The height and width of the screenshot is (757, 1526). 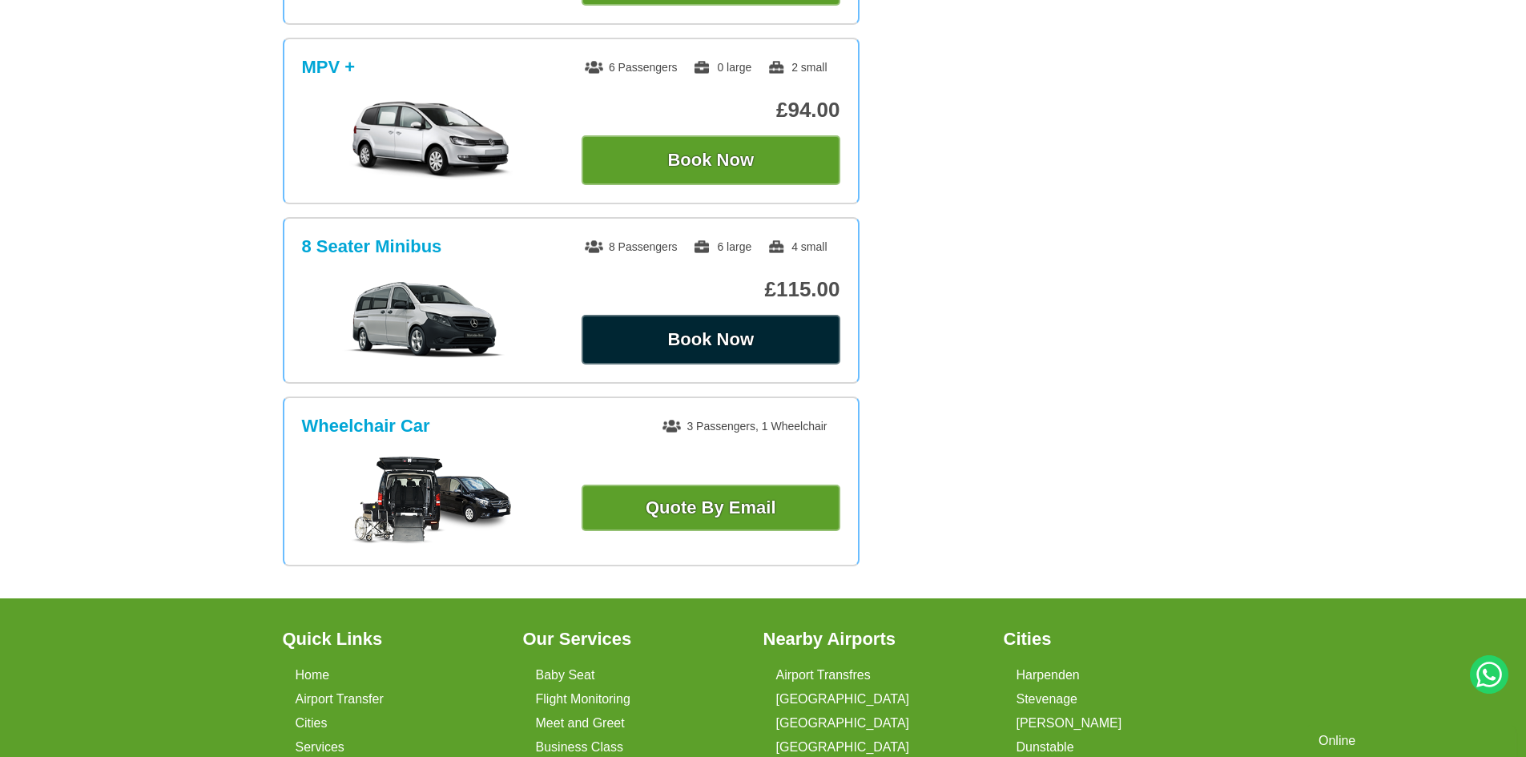 What do you see at coordinates (634, 639) in the screenshot?
I see `h3: Our Services` at bounding box center [634, 639].